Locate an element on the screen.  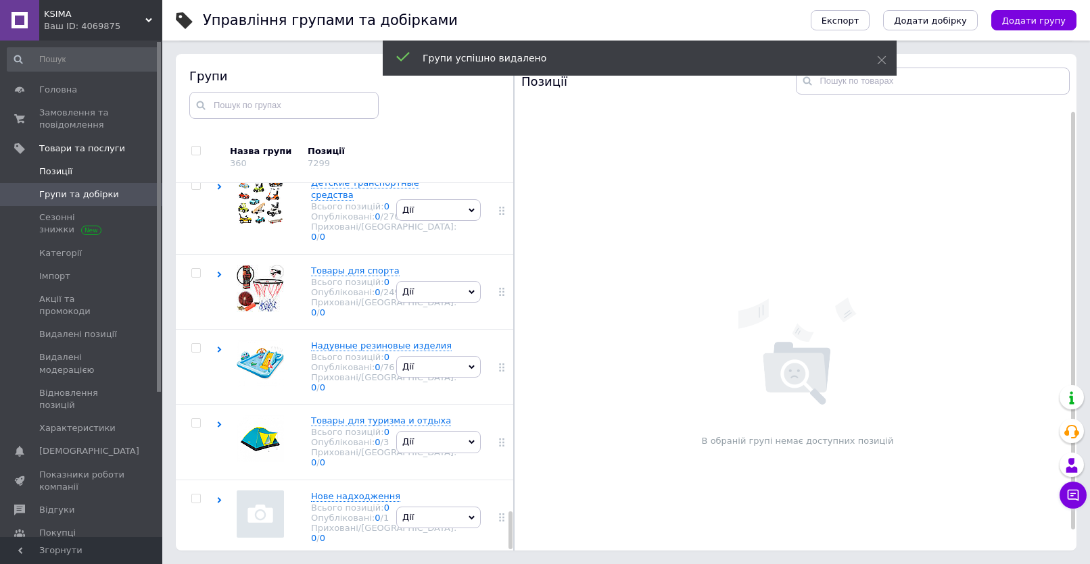
div: Назва групи is located at coordinates (264, 151).